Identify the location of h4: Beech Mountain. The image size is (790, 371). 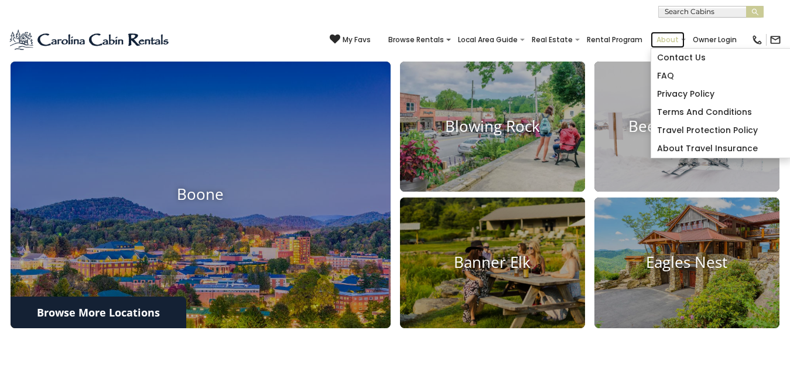
(687, 126).